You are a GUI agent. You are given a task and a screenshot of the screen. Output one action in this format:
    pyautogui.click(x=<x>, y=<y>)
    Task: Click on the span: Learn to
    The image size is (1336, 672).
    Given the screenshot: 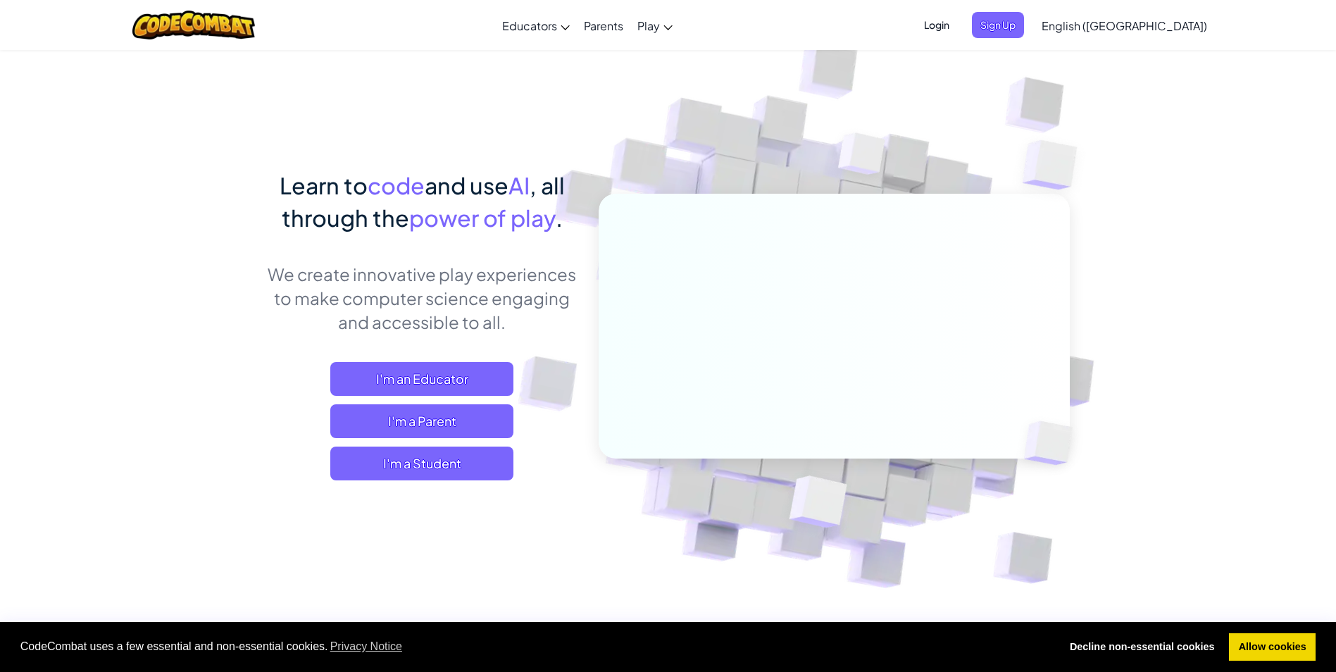 What is the action you would take?
    pyautogui.click(x=323, y=185)
    